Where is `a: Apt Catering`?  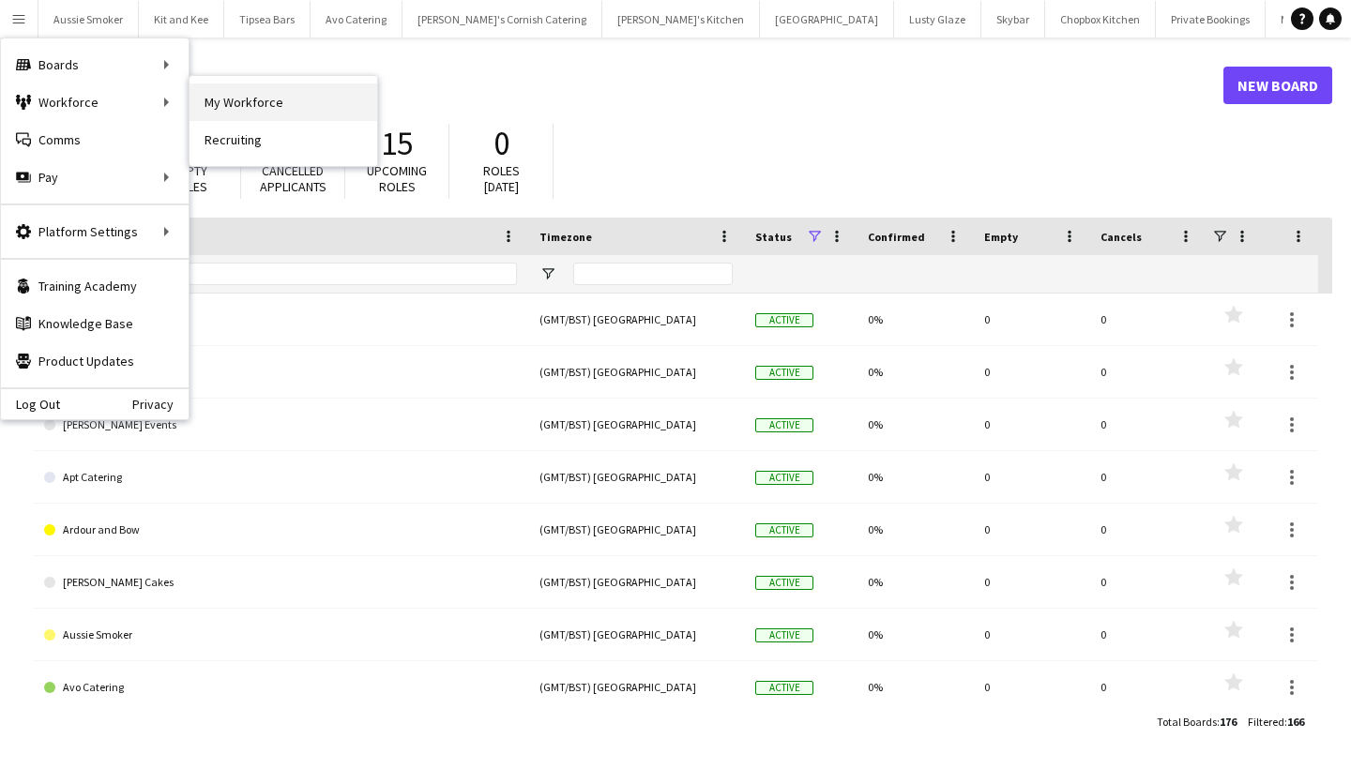
a: Apt Catering is located at coordinates (281, 478).